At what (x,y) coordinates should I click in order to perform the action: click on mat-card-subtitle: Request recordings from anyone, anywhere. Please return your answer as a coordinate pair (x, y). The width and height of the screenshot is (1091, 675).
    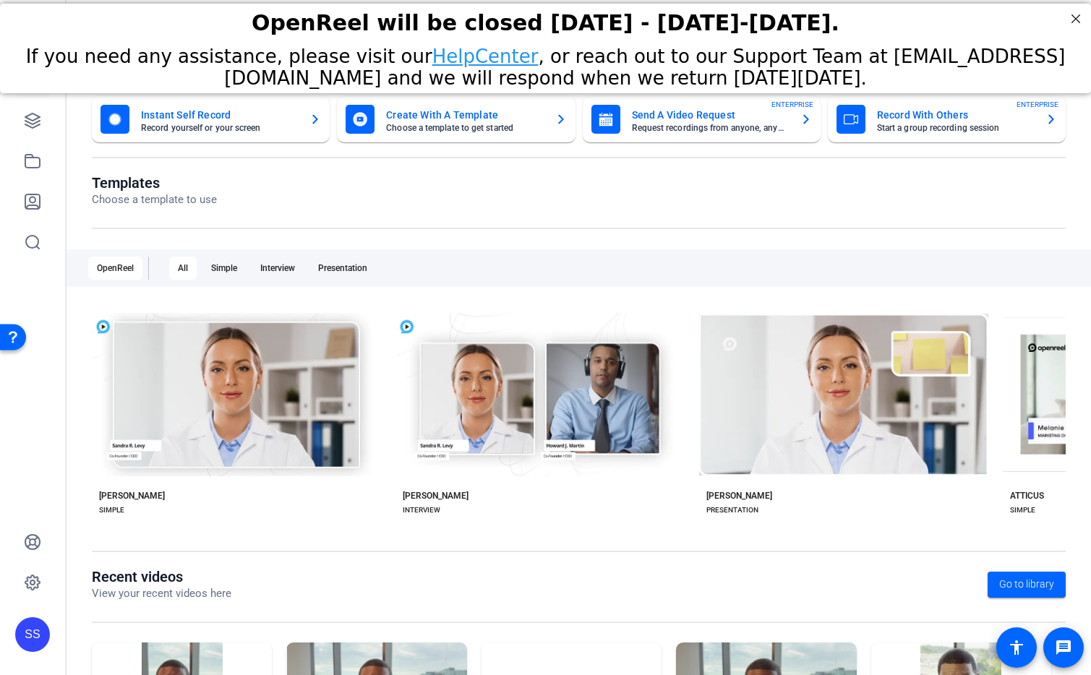
    Looking at the image, I should click on (710, 128).